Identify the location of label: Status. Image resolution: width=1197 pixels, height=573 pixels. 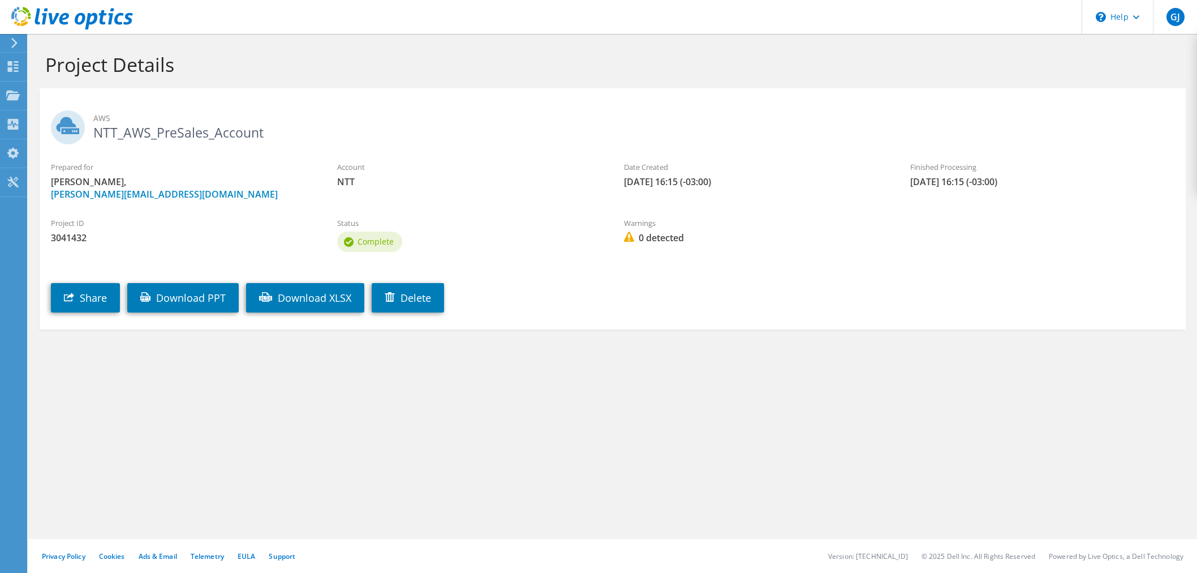
(469, 223).